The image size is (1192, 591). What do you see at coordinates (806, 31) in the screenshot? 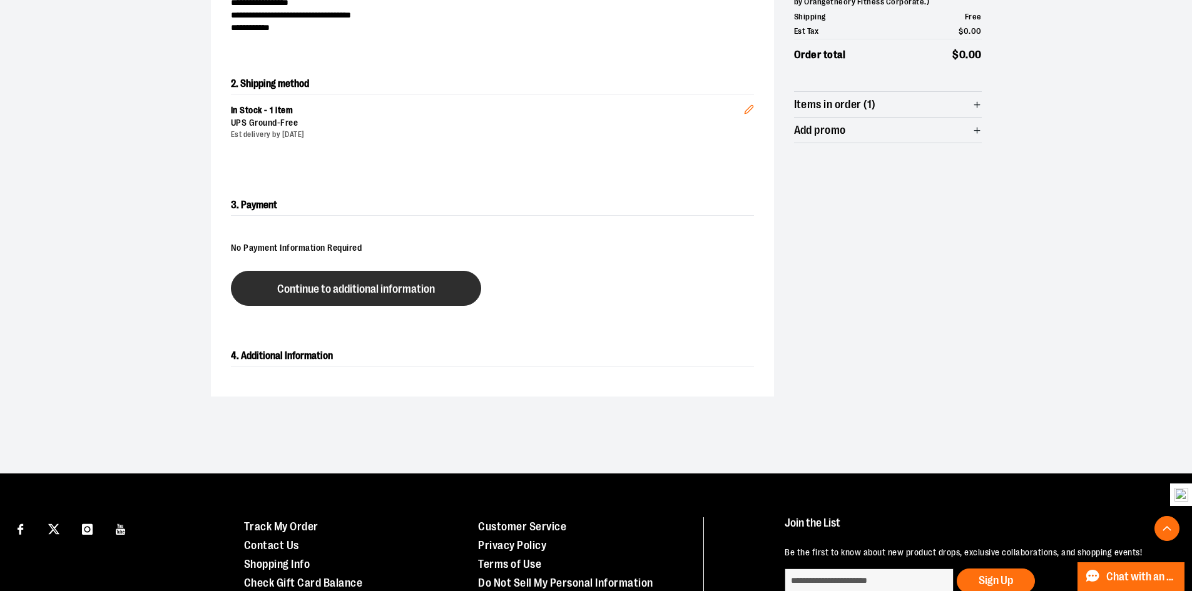
I see `span: Est Tax` at bounding box center [806, 31].